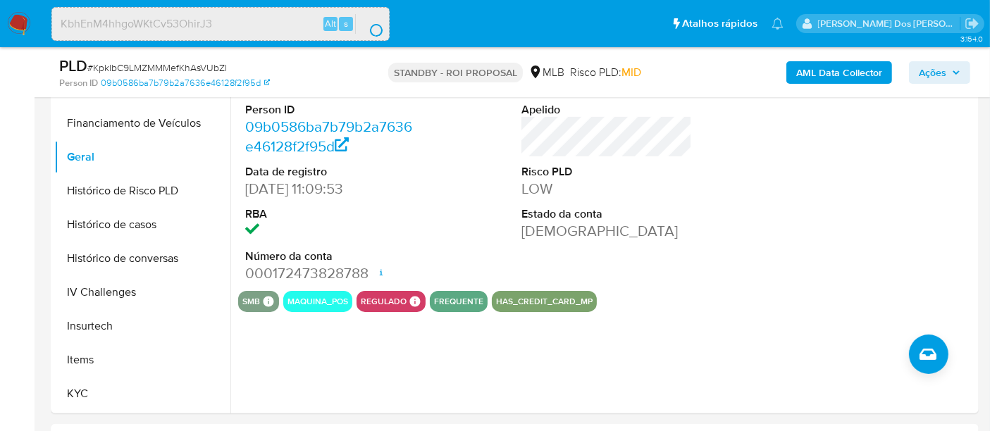 This screenshot has height=431, width=990. I want to click on dt: Risco PLD, so click(606, 172).